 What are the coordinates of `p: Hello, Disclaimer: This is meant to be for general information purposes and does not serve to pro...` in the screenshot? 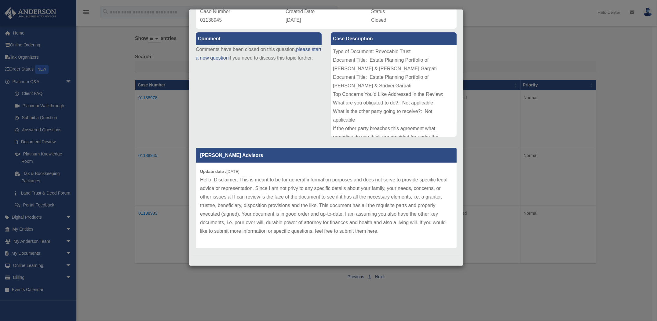 It's located at (326, 205).